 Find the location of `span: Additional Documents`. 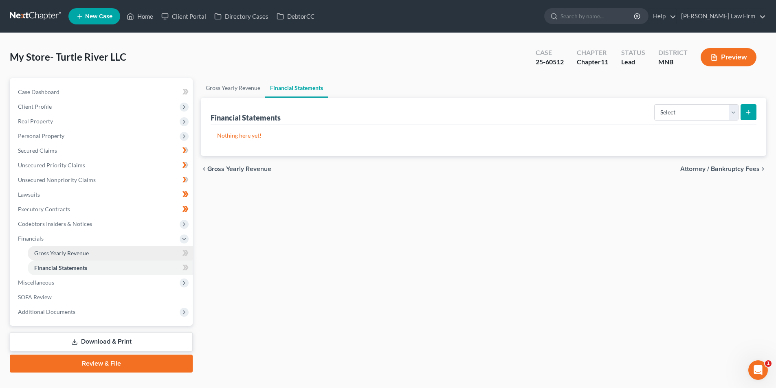

span: Additional Documents is located at coordinates (46, 312).